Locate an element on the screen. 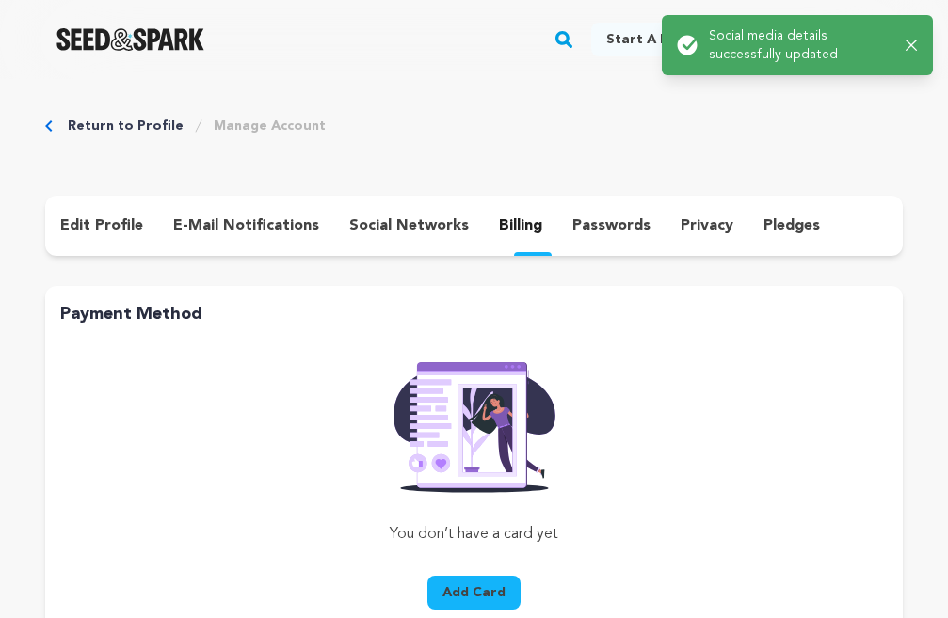 This screenshot has width=948, height=618. button: Add Card is located at coordinates (473, 593).